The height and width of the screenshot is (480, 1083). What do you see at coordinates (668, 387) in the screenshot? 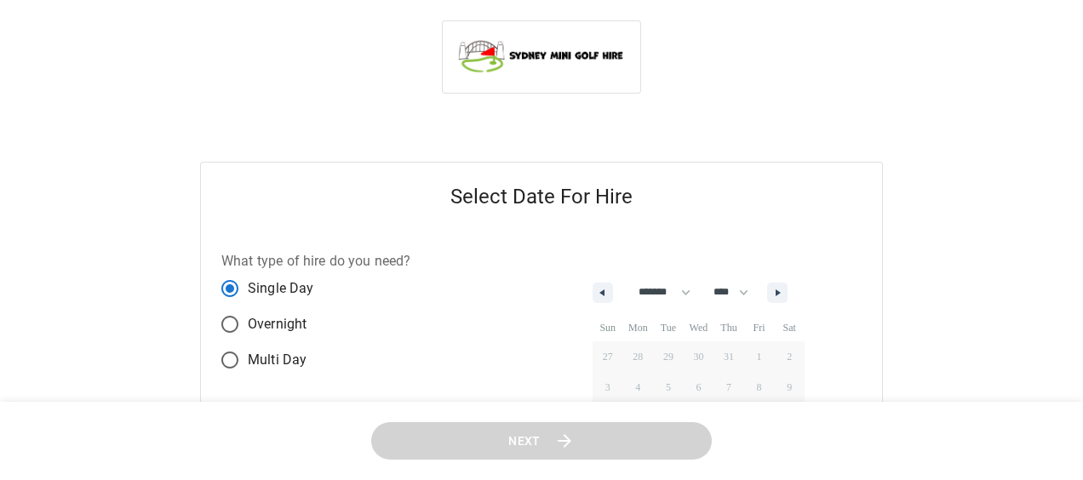
I see `span: 5` at bounding box center [668, 387].